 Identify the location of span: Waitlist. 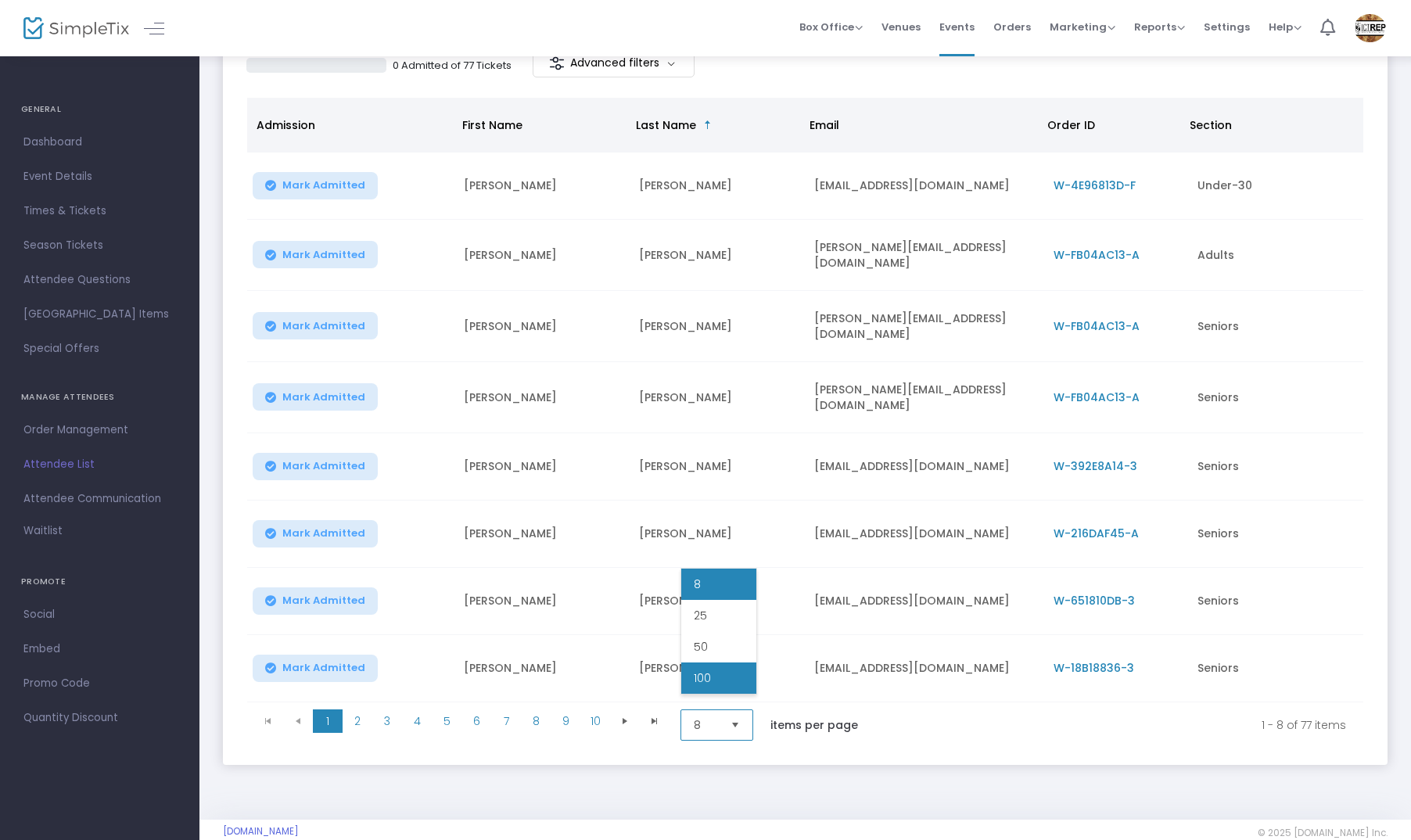
(43, 531).